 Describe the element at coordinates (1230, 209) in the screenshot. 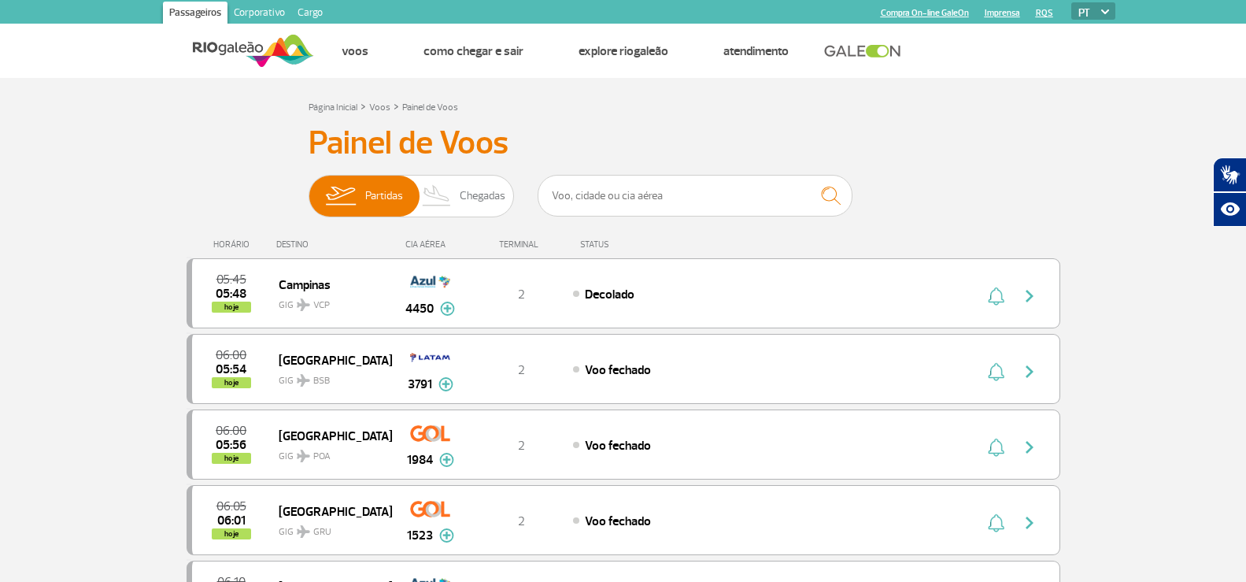

I see `button: Abrir recursos assistivos.` at that location.